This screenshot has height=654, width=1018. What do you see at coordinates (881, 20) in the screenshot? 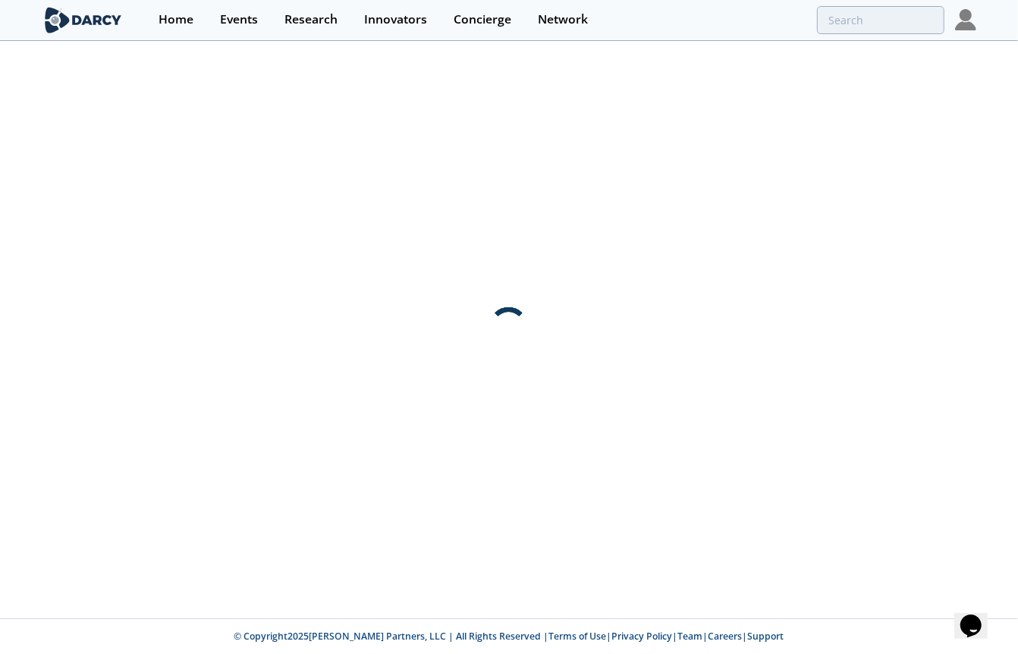
I see `input: Advanced Search` at bounding box center [881, 20].